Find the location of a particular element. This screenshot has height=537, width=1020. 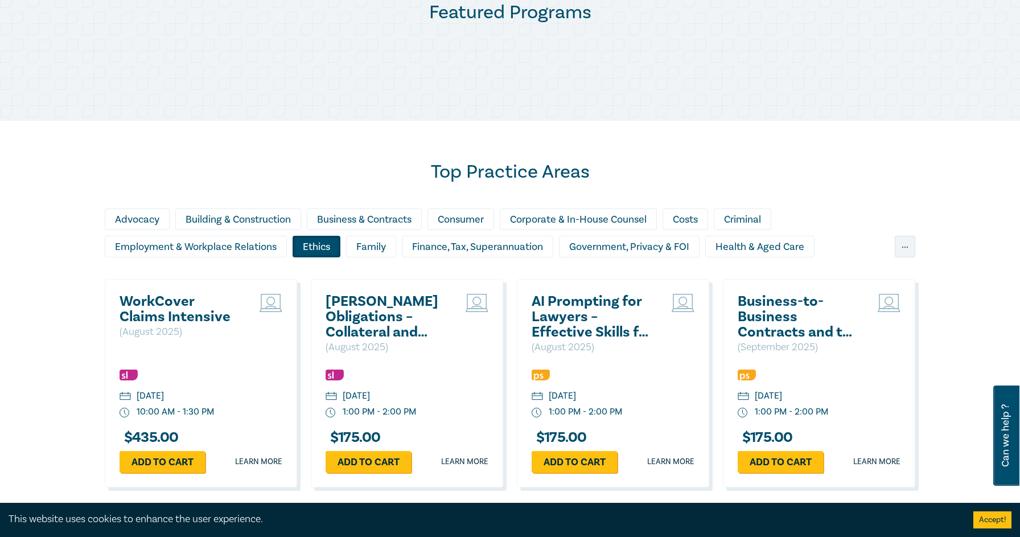

div: Government, Privacy & FOI is located at coordinates (629, 246).